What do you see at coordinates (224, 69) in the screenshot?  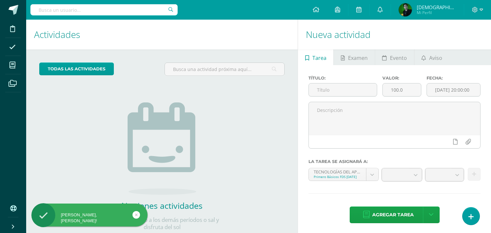 I see `input: Busca una actividad próxima aquí...` at bounding box center [224, 69].